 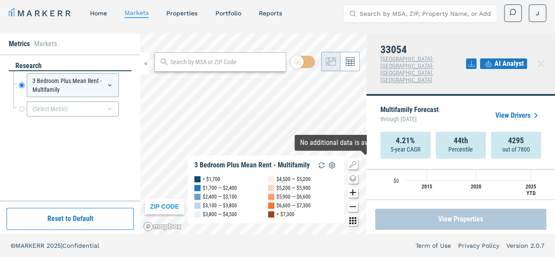 What do you see at coordinates (405, 149) in the screenshot?
I see `p: 5-year CAGR` at bounding box center [405, 149].